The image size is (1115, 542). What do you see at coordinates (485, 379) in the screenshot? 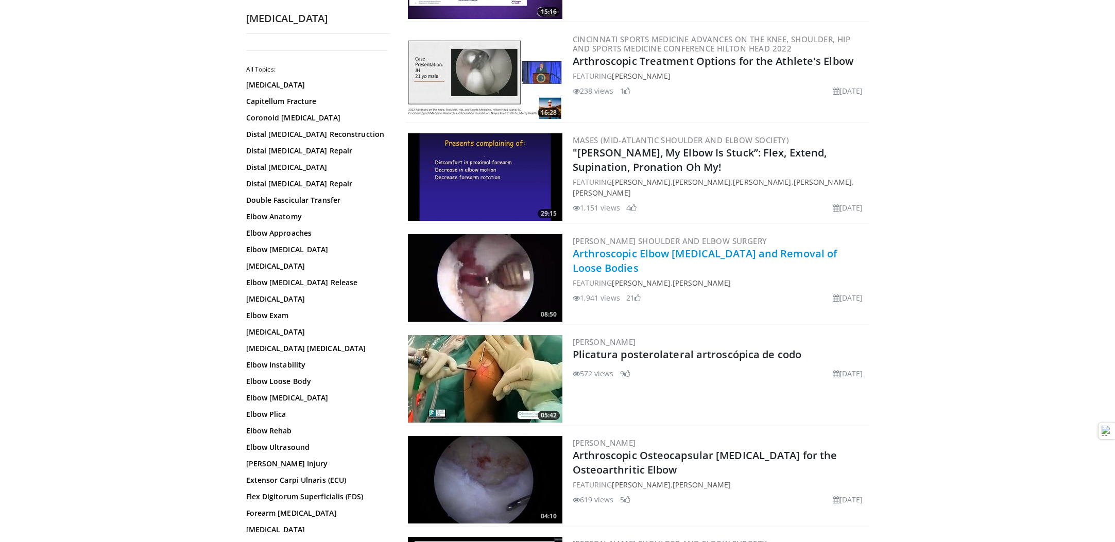
I see `img: fb7995bf-82e1-454b-abc9-883f33a8ee22.300x170_q85_crop-smart_upscale.jpg` at bounding box center [485, 379].